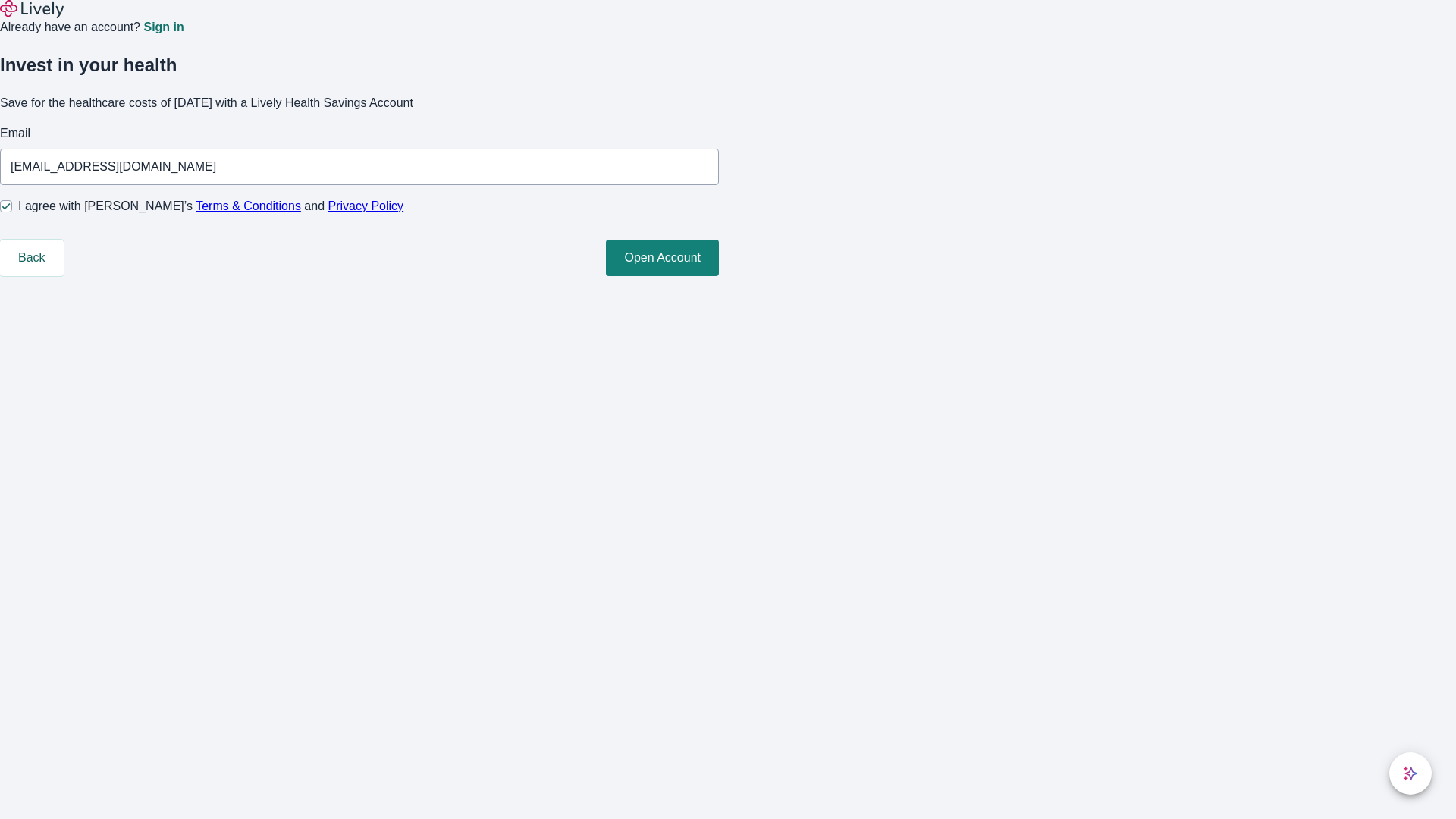  I want to click on a: Privacy Policy, so click(366, 206).